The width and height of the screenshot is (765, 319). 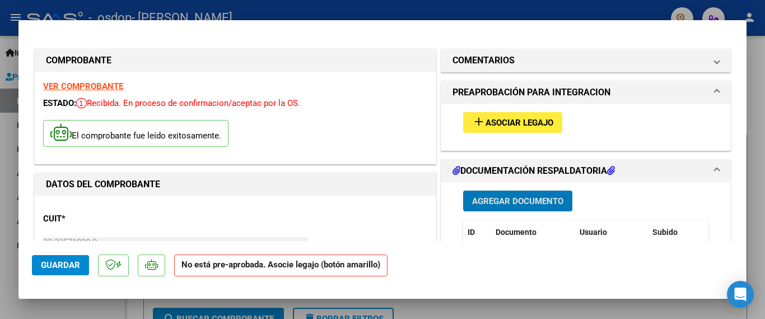 What do you see at coordinates (78, 60) in the screenshot?
I see `strong: COMPROBANTE` at bounding box center [78, 60].